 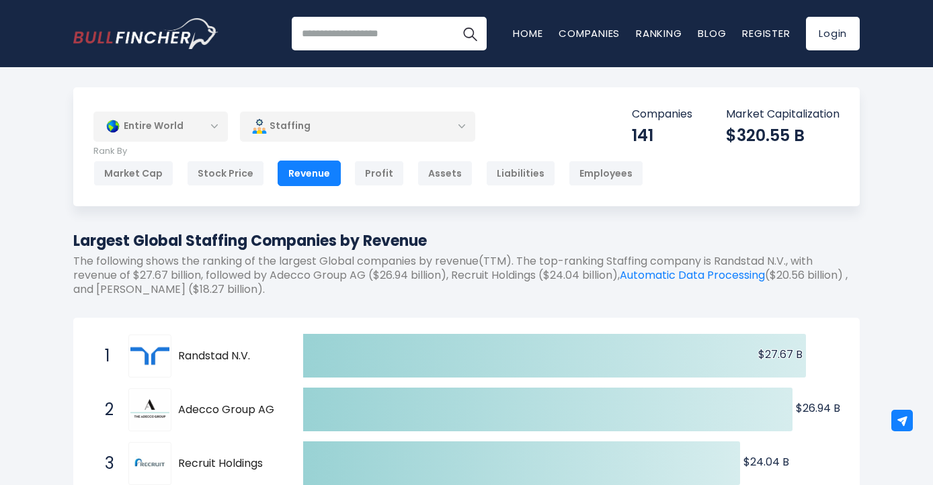 What do you see at coordinates (606, 173) in the screenshot?
I see `div: Employees` at bounding box center [606, 173].